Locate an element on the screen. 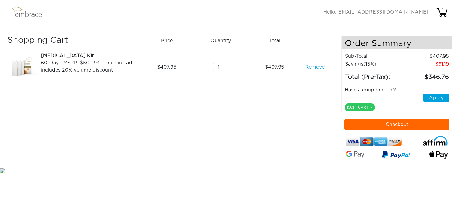  h4: Order Summary is located at coordinates (397, 42).